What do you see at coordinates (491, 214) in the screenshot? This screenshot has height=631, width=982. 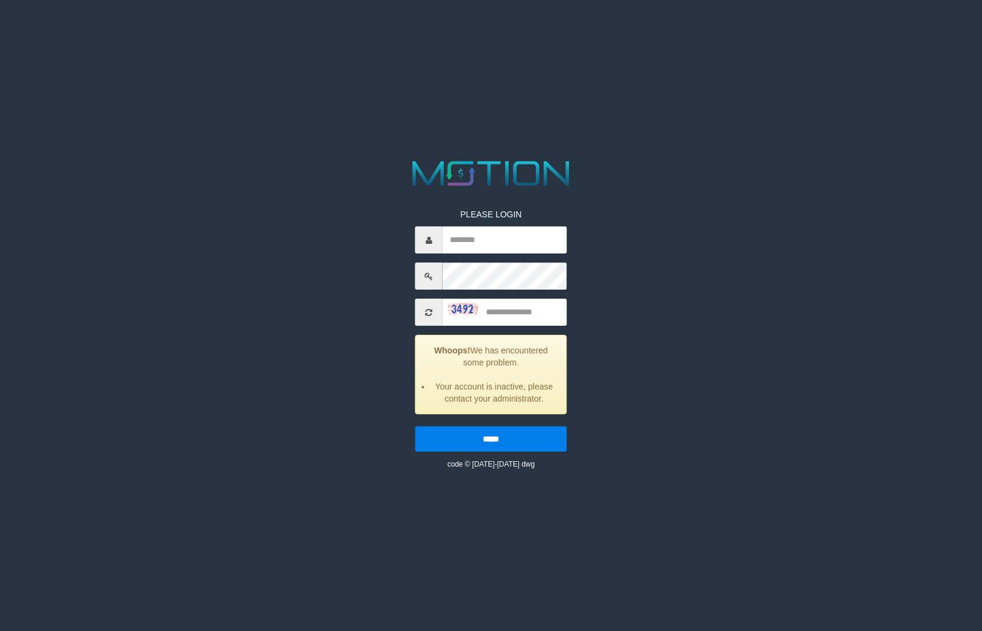 I see `p: PLEASE LOGIN` at bounding box center [491, 214].